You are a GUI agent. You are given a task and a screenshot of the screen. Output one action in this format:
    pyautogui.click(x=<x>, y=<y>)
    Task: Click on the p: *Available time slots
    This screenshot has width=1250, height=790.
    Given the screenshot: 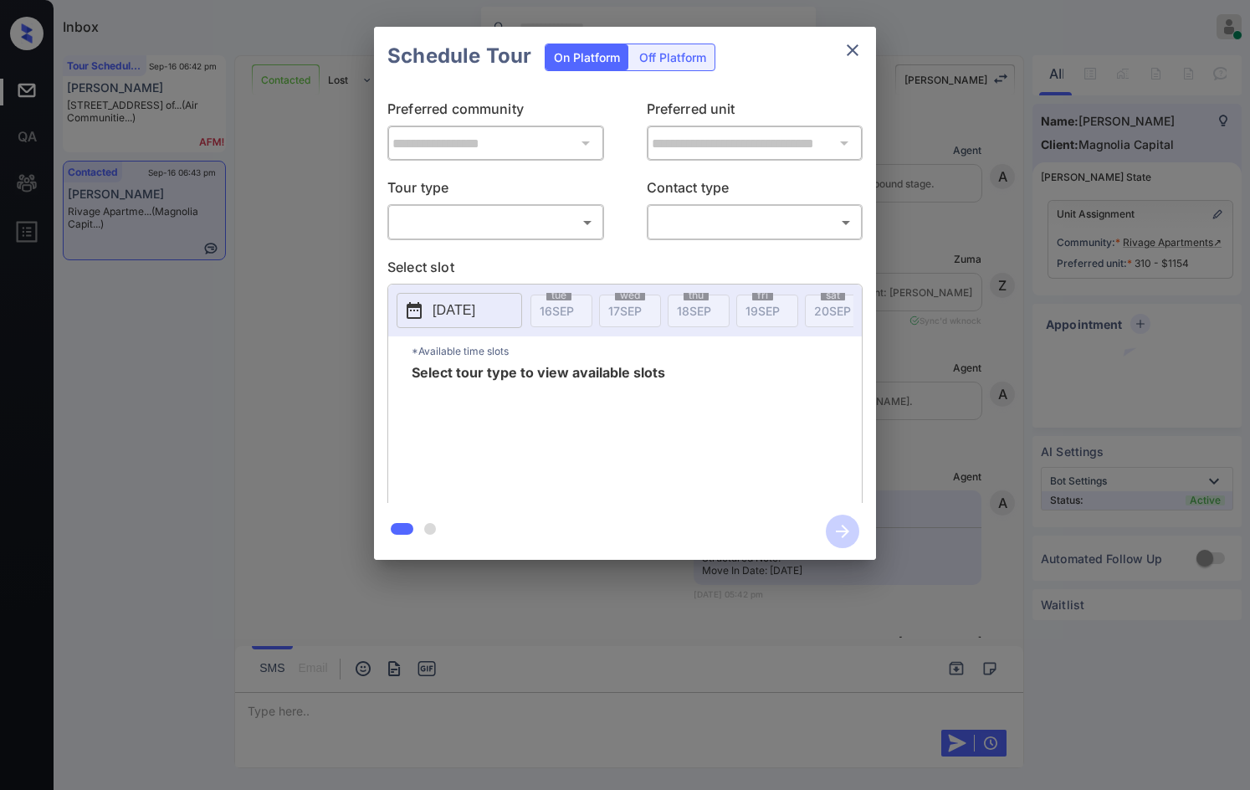 What is the action you would take?
    pyautogui.click(x=637, y=351)
    